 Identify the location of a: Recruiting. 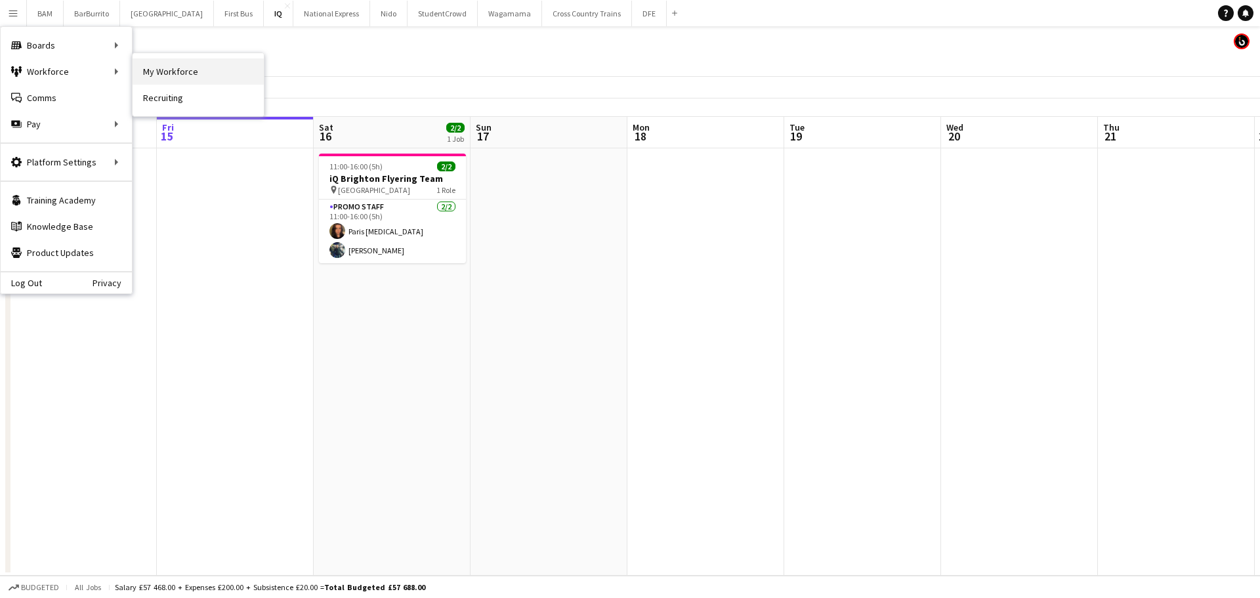
(198, 98).